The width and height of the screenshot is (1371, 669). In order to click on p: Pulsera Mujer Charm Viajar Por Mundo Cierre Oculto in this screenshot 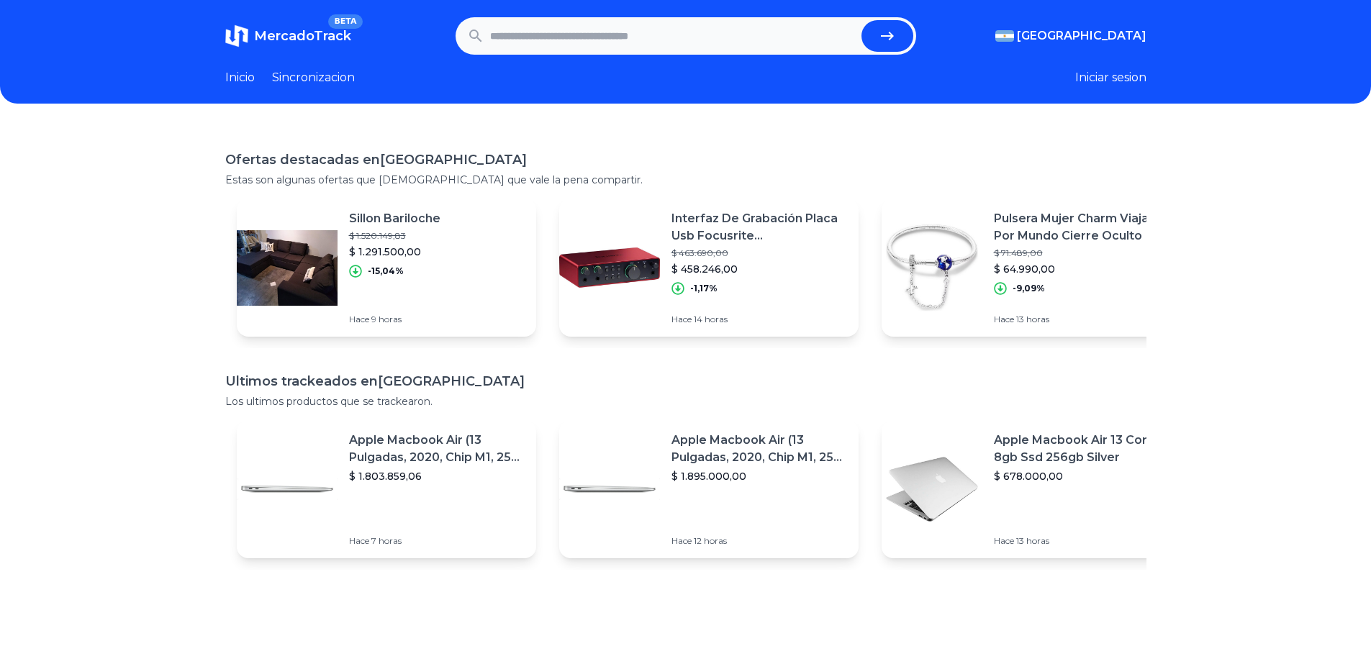, I will do `click(1082, 227)`.